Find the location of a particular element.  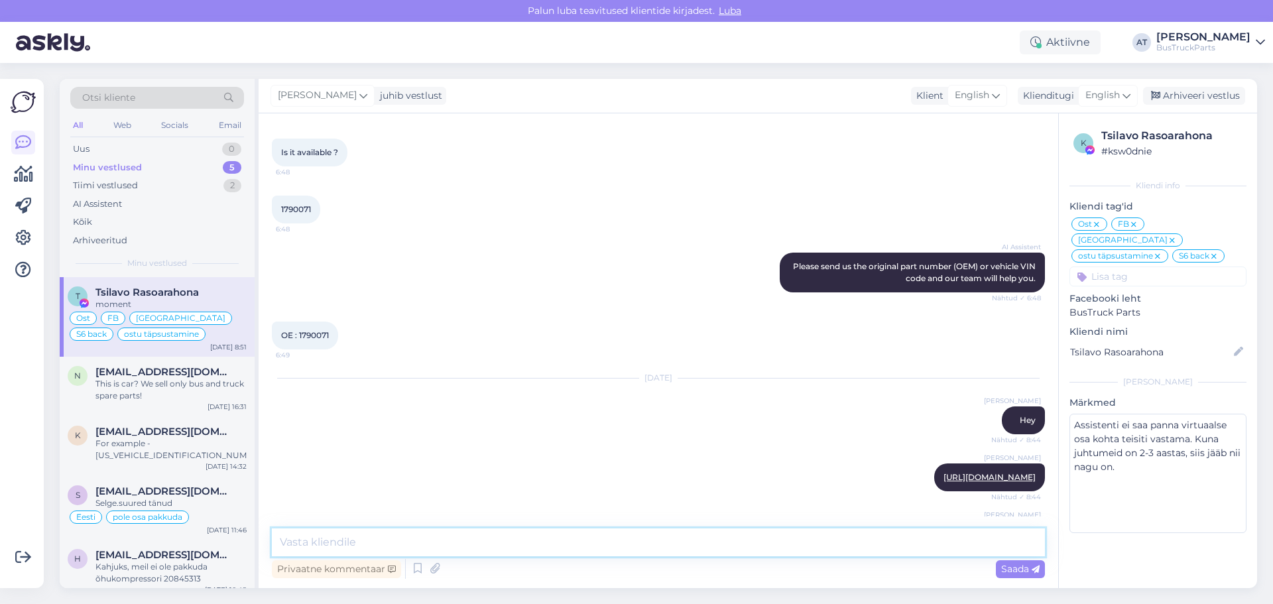

div: AT is located at coordinates (1142, 42).